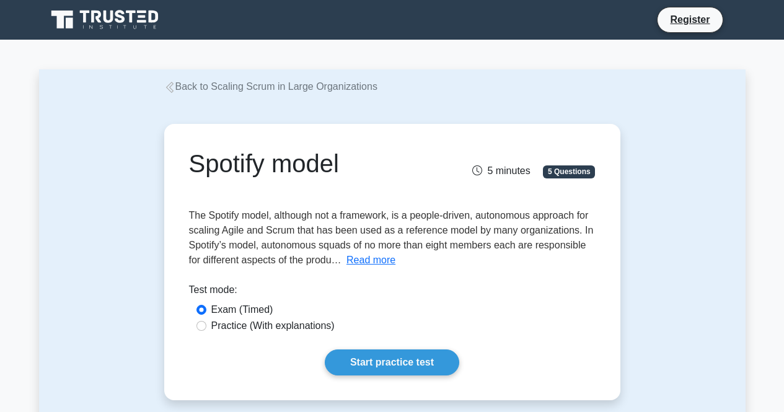  Describe the element at coordinates (690, 19) in the screenshot. I see `a: Register` at that location.